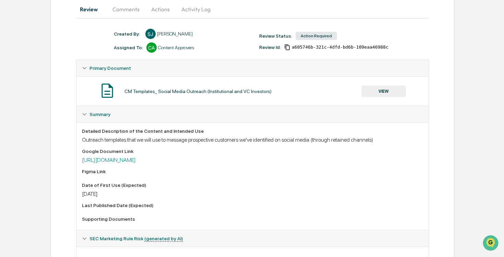  What do you see at coordinates (126, 9) in the screenshot?
I see `button: Comments` at bounding box center [126, 9].